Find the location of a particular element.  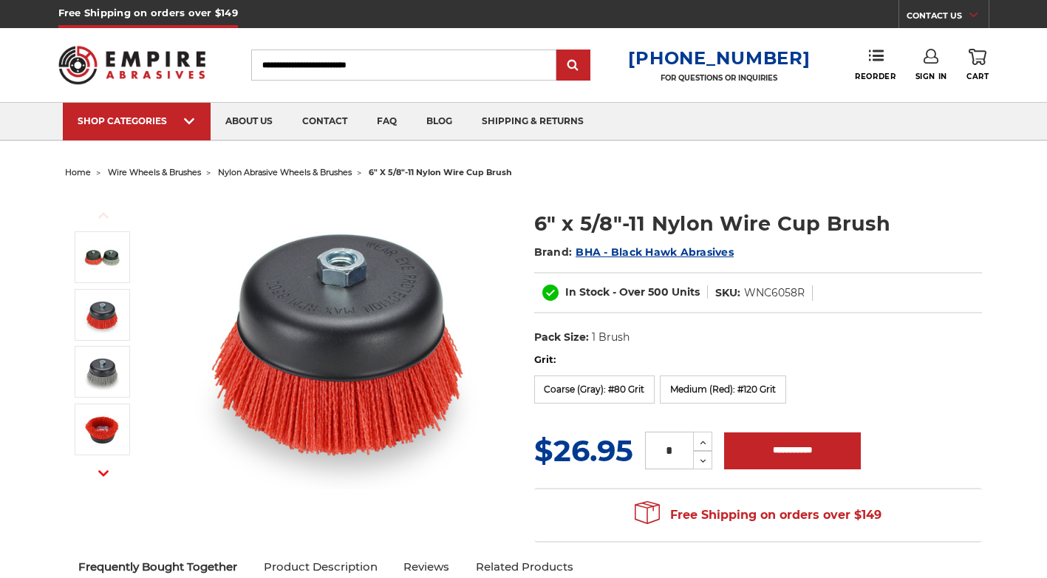

a: blog is located at coordinates (439, 121).